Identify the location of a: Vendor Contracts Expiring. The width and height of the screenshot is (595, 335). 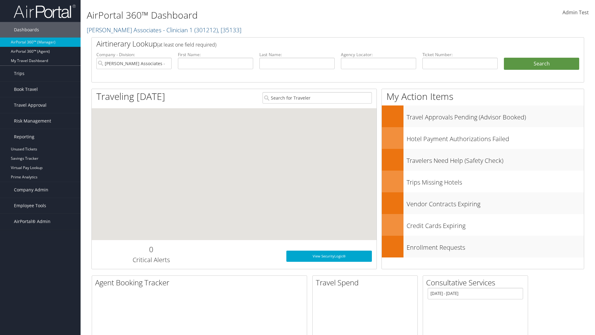
(483, 203).